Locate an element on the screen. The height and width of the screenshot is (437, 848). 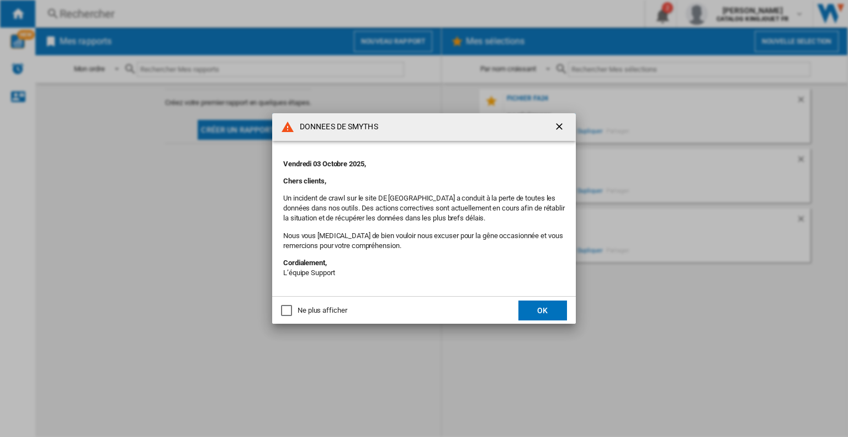
strong: Vendredi 03 Octobre 2025, is located at coordinates (325, 163).